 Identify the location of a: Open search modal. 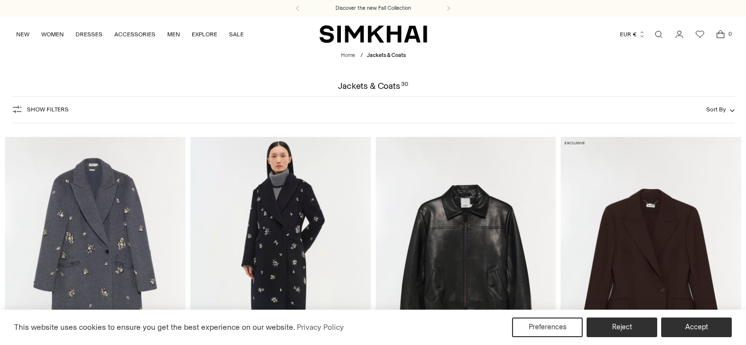
(659, 34).